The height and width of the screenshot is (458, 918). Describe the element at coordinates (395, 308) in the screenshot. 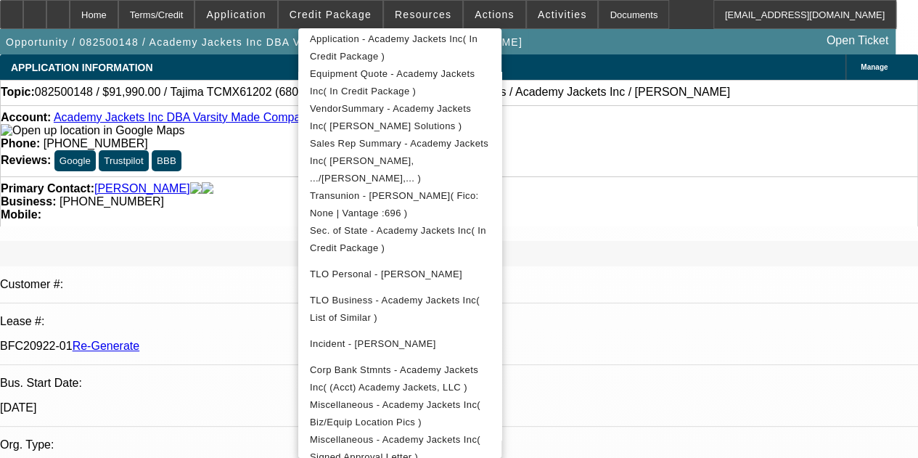

I see `span: TLO Business - Academy Jackets Inc( List of Similar )` at that location.